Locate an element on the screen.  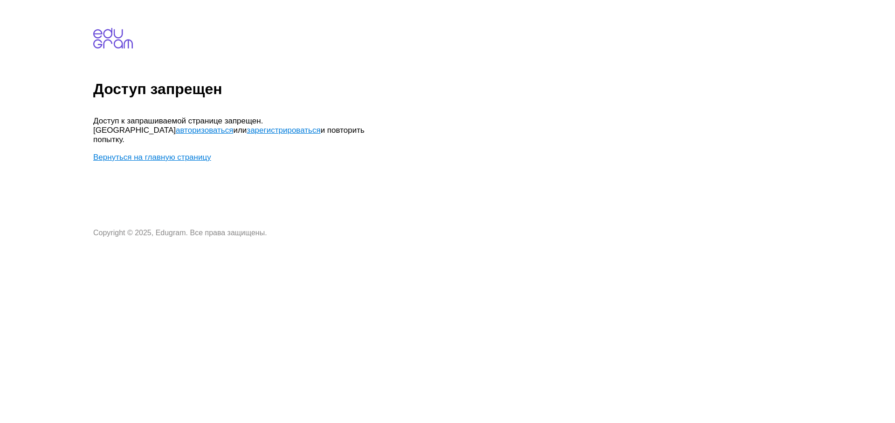
img: edugram.com is located at coordinates (113, 38).